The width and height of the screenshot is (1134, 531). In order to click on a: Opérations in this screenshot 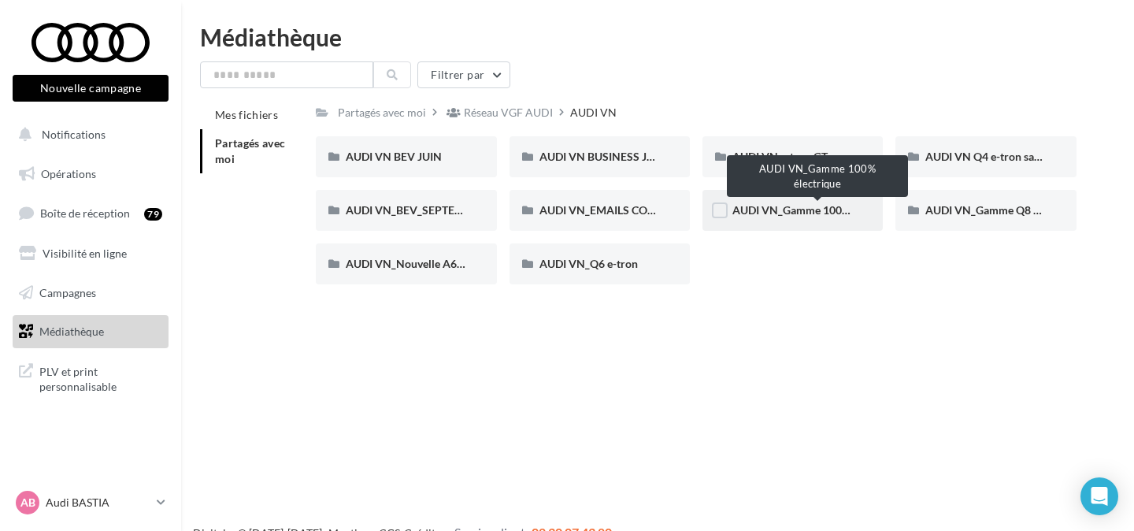, I will do `click(91, 174)`.